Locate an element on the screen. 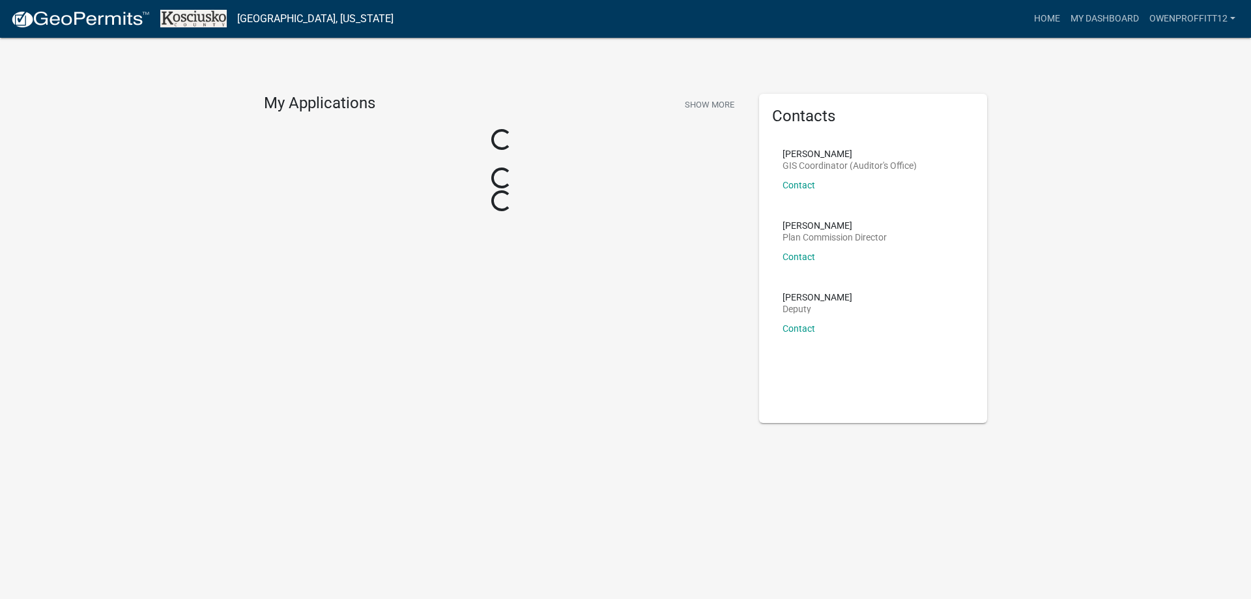 Image resolution: width=1251 pixels, height=599 pixels. img: Kosciusko County, Indiana is located at coordinates (194, 18).